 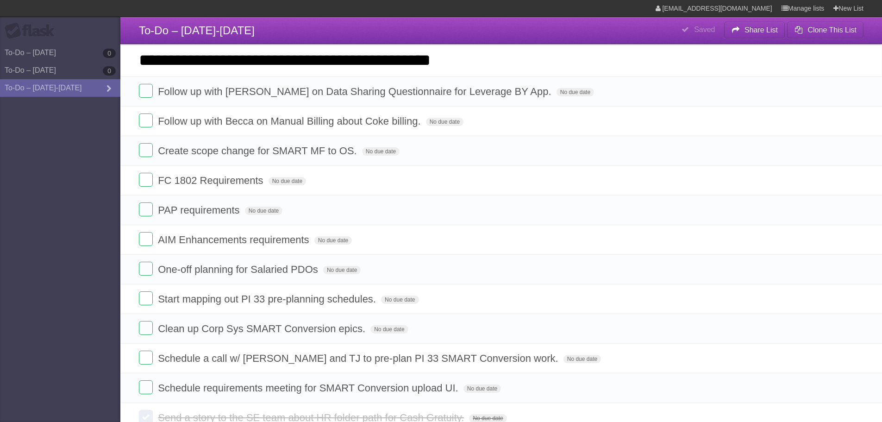 I want to click on span: Start mapping out PI 33 pre-planning schedules., so click(x=268, y=299).